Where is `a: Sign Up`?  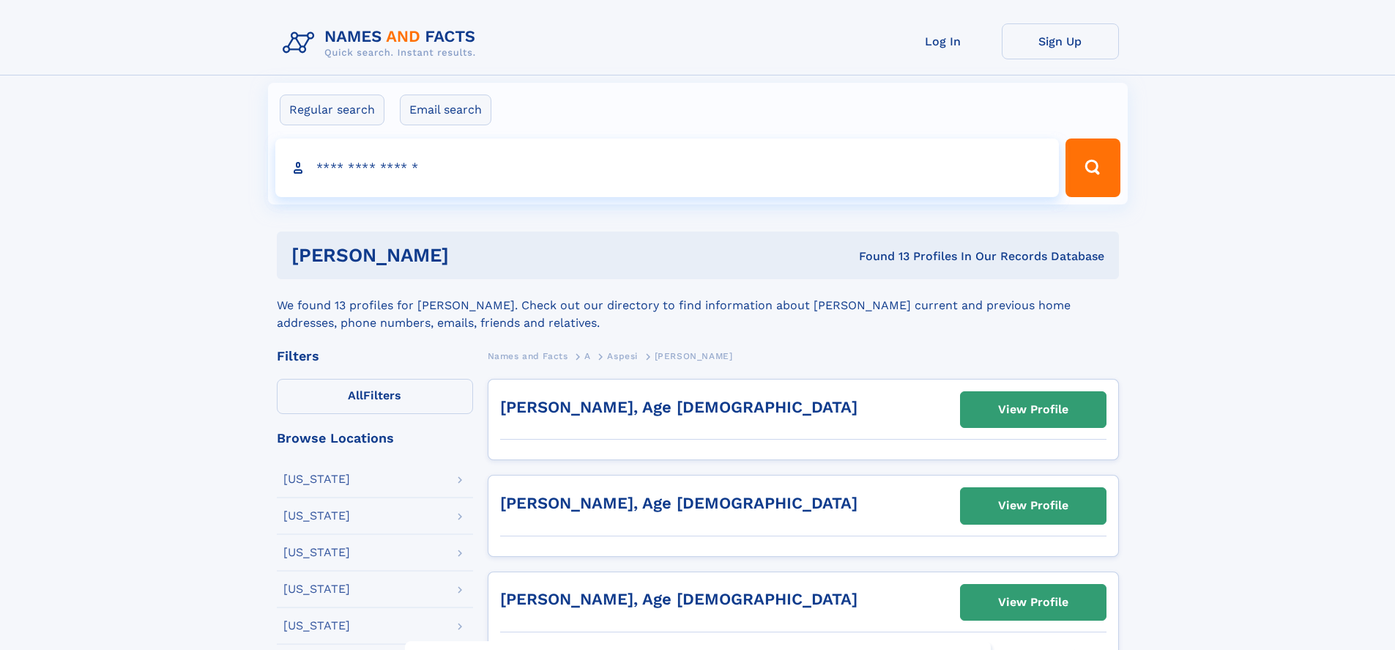 a: Sign Up is located at coordinates (1061, 41).